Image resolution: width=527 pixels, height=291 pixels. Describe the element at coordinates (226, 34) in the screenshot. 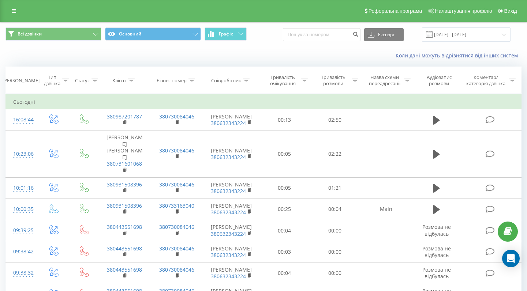

I see `span: Графік` at that location.